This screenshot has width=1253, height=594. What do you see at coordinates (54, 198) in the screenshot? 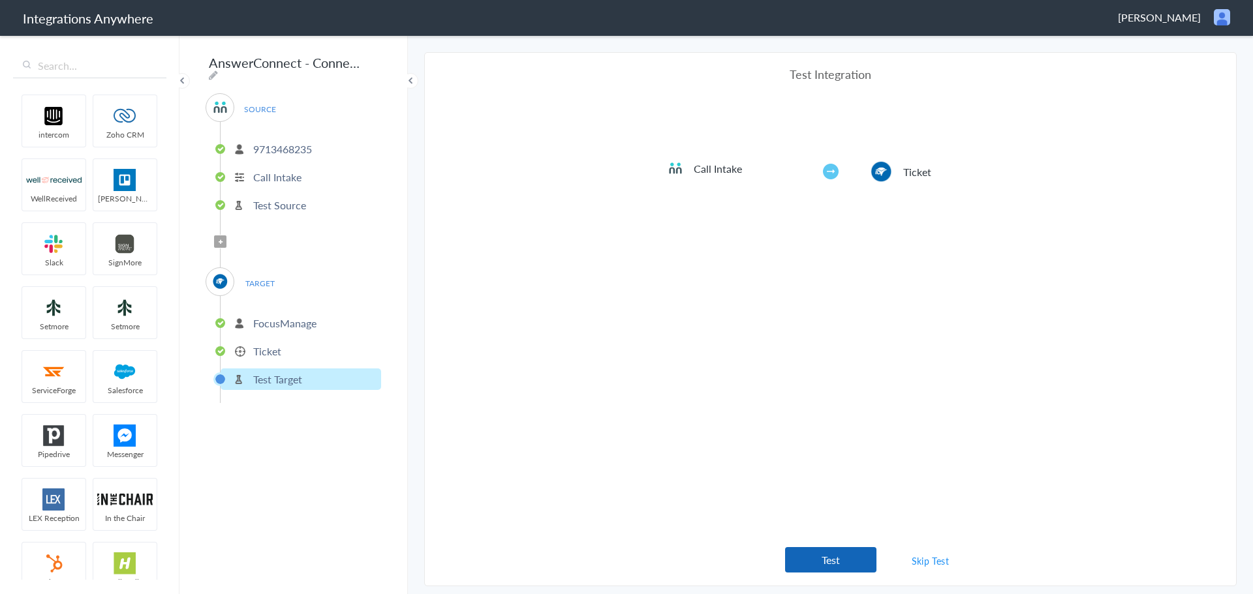
I see `span: WellReceived` at bounding box center [54, 198].